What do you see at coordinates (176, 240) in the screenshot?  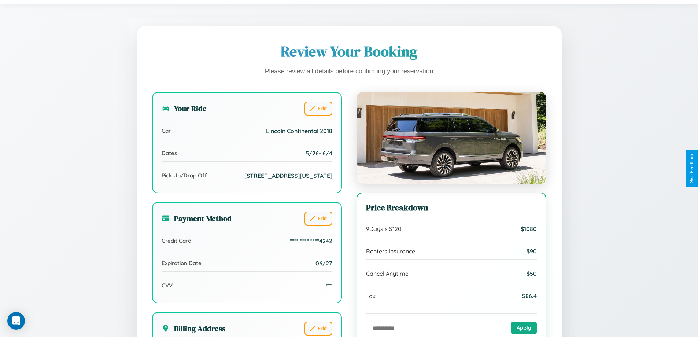 I see `span: Credit Card` at bounding box center [176, 240].